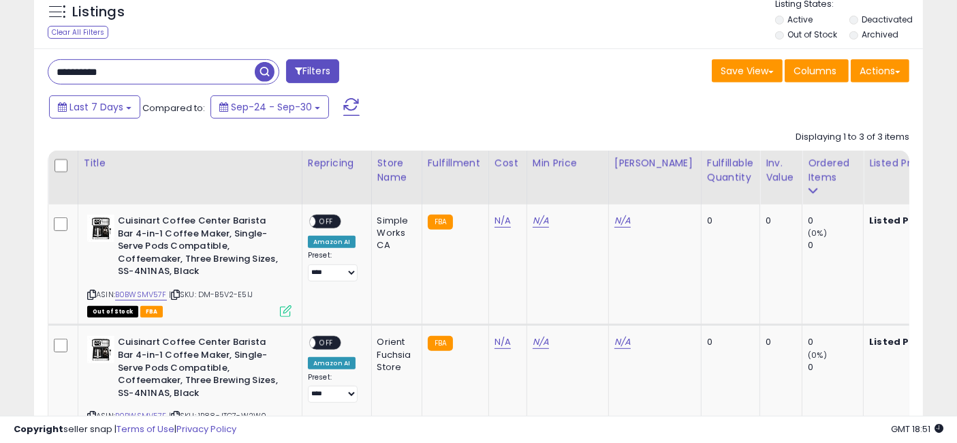 The width and height of the screenshot is (957, 443). I want to click on button: Sep-24 - Sep-30, so click(270, 107).